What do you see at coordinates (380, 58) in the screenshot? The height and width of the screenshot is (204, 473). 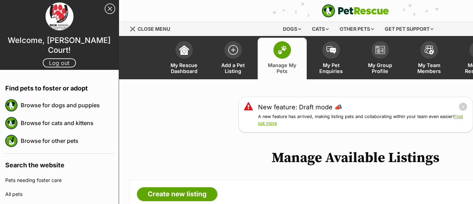 I see `a: My Group Profile` at bounding box center [380, 58].